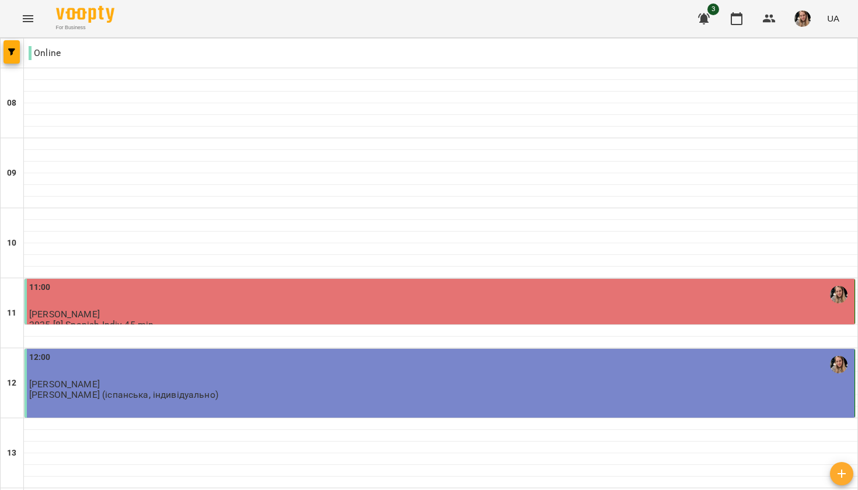 The width and height of the screenshot is (858, 490). I want to click on button: Menu, so click(28, 19).